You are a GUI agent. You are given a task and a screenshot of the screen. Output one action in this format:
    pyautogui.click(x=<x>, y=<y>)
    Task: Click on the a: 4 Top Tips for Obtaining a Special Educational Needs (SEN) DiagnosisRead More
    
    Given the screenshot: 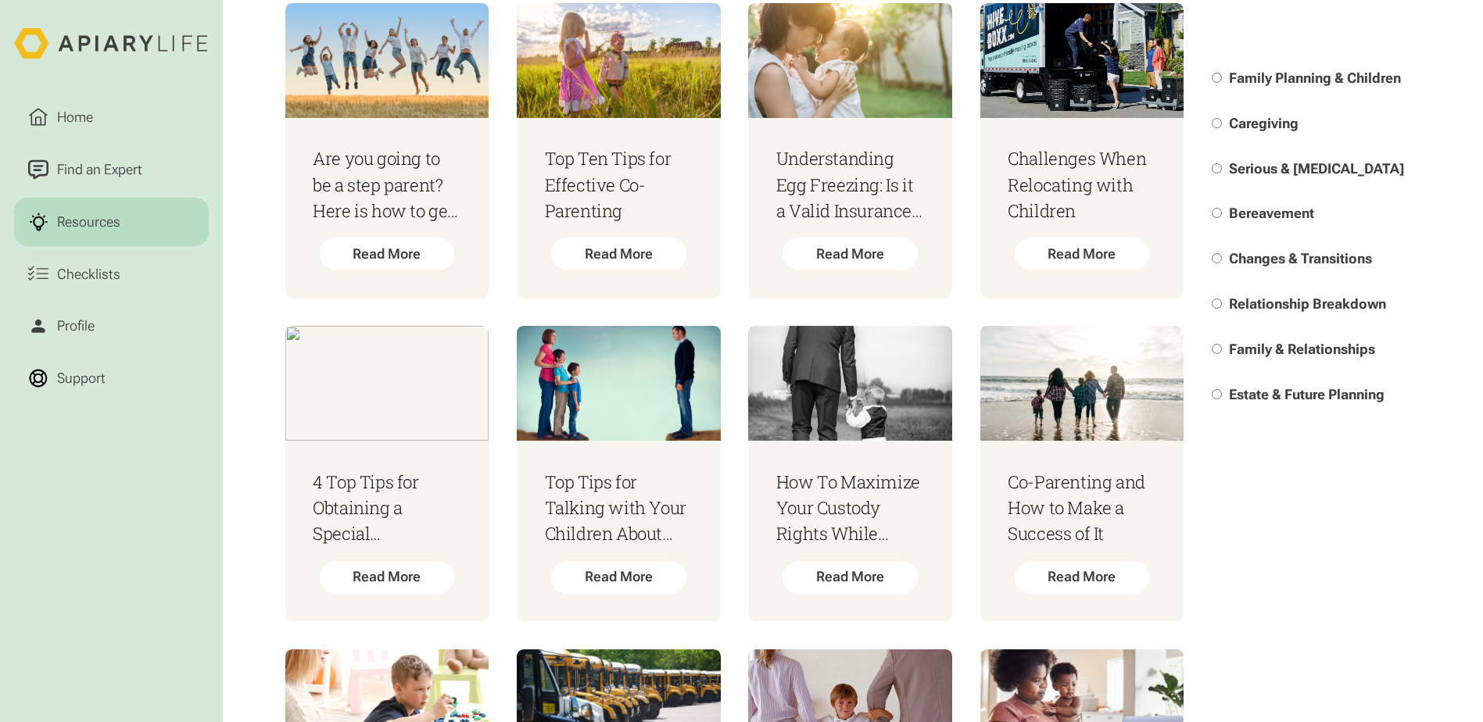 What is the action you would take?
    pyautogui.click(x=387, y=474)
    